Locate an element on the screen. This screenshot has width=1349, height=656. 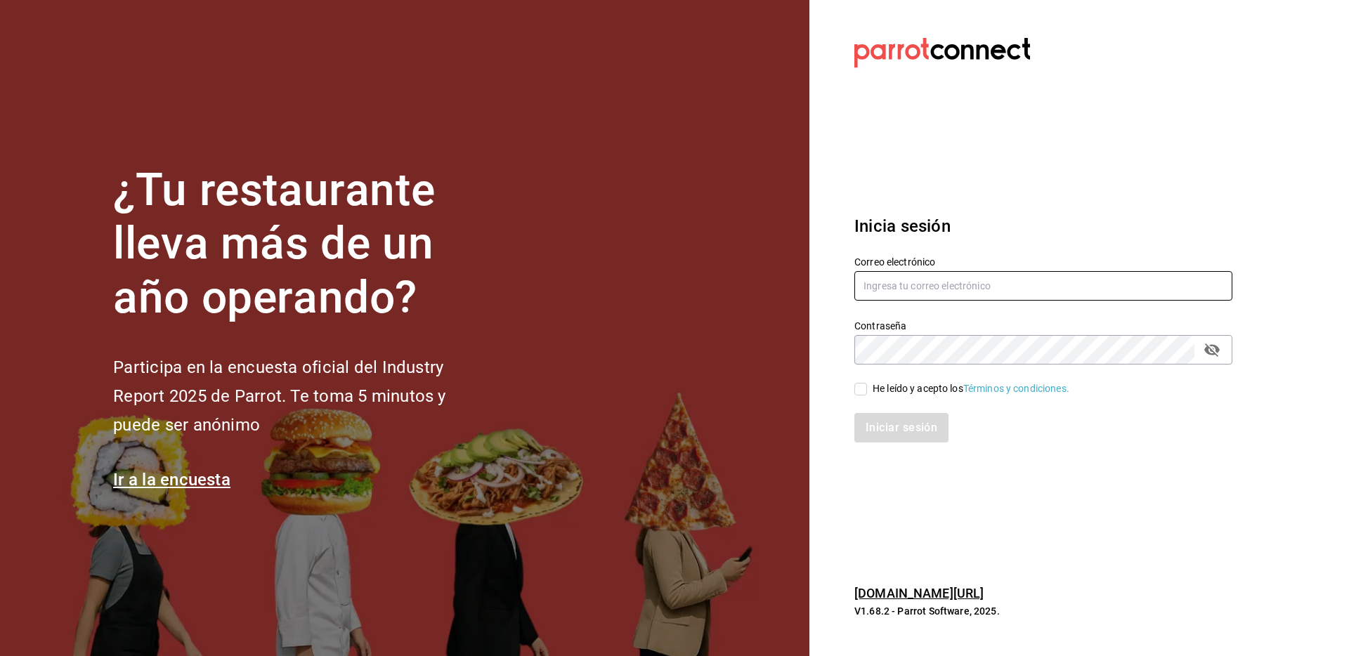
p: V1.68.2 - Parrot Software, 2025. is located at coordinates (1044, 611).